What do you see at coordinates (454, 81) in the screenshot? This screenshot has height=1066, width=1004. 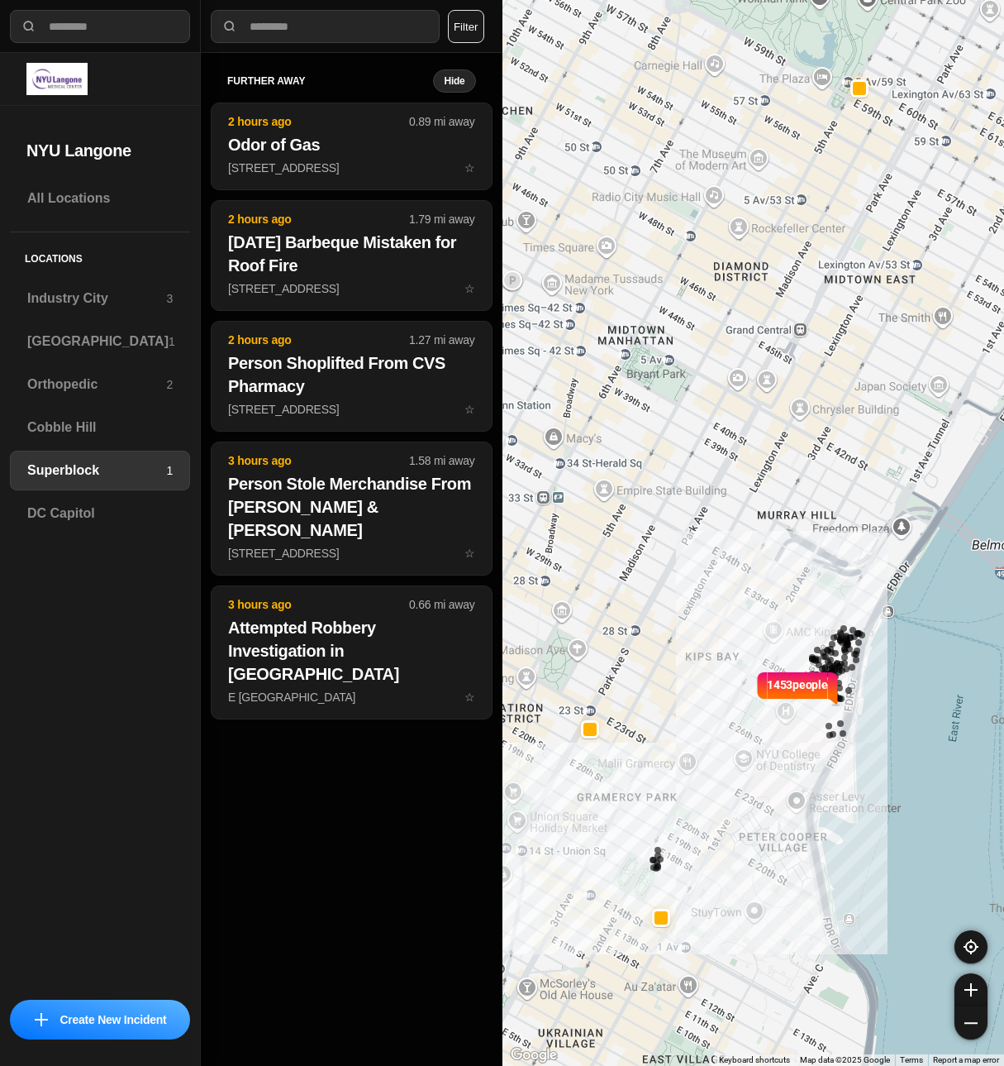 I see `button: Hide` at bounding box center [454, 81].